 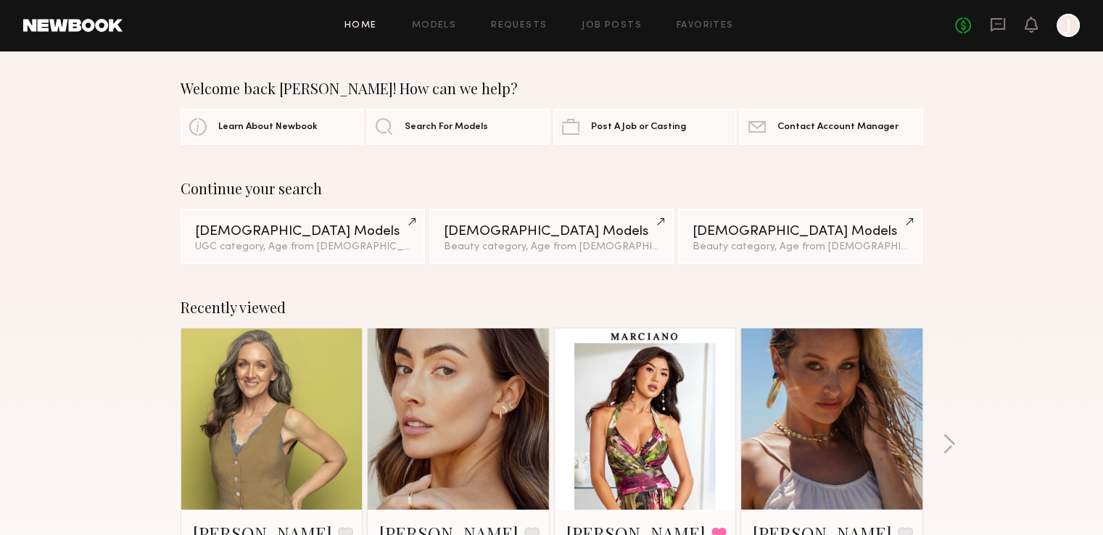 I want to click on a: Models, so click(x=434, y=25).